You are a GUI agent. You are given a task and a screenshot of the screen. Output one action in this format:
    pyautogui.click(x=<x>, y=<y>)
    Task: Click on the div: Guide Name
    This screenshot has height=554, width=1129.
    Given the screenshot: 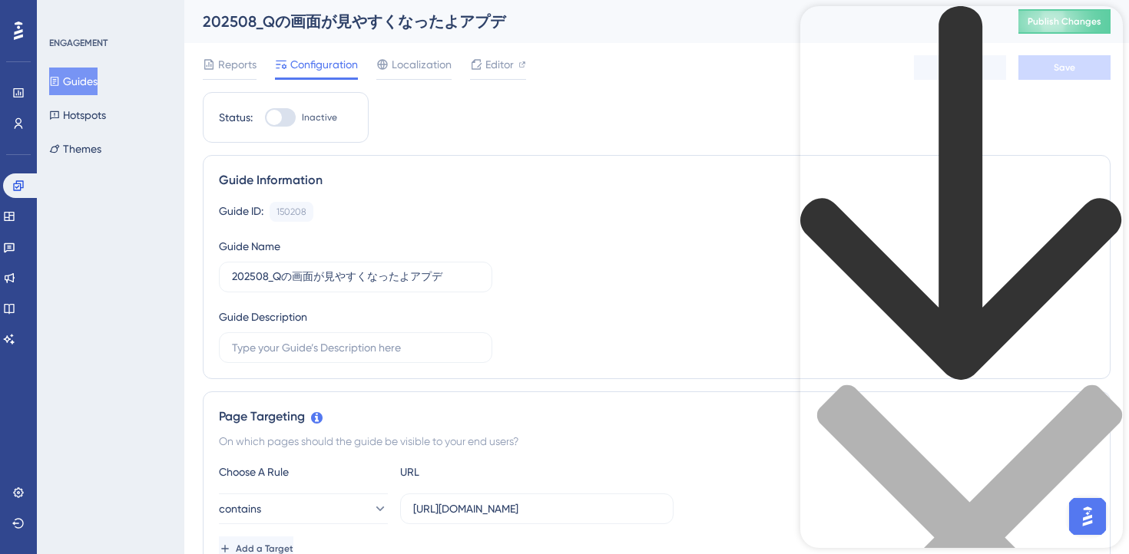 What is the action you would take?
    pyautogui.click(x=250, y=246)
    